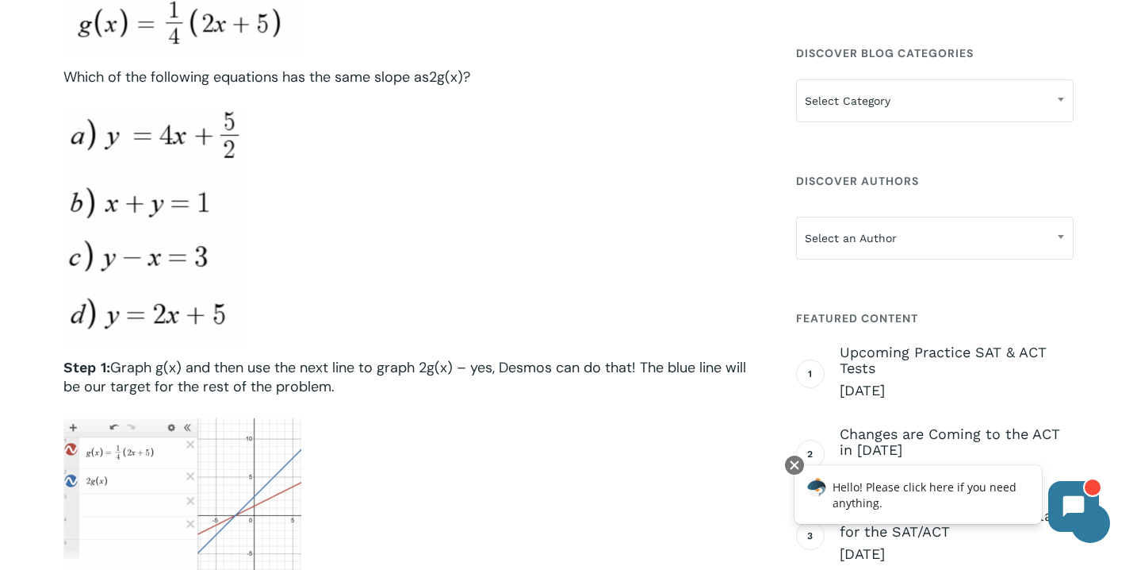 The image size is (1137, 570). I want to click on h4: Discover Authors, so click(935, 181).